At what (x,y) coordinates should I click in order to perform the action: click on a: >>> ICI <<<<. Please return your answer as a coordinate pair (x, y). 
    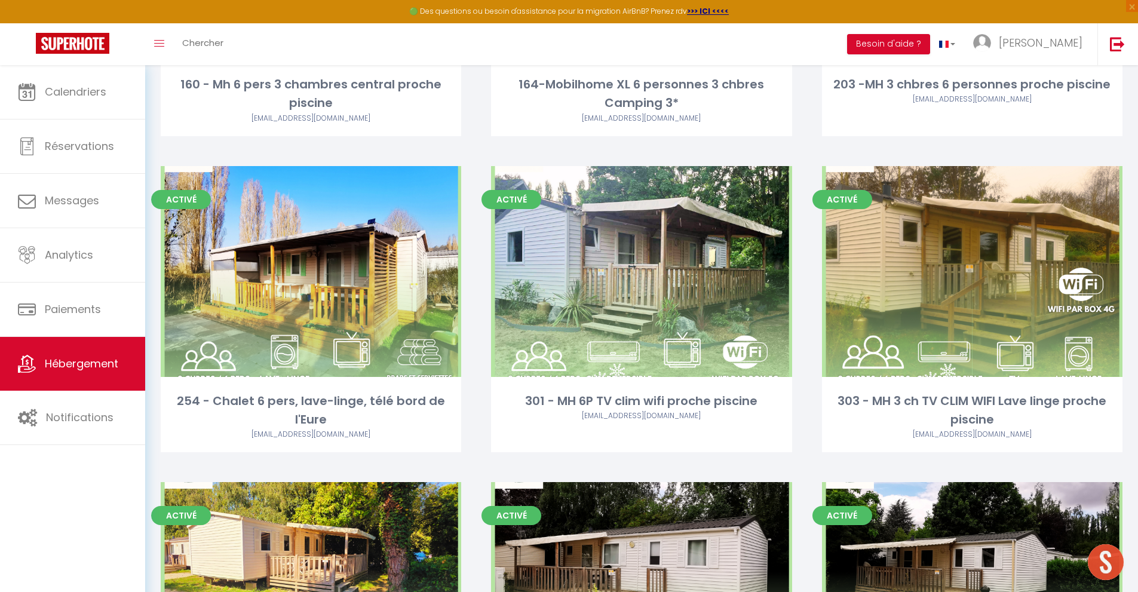
    Looking at the image, I should click on (708, 11).